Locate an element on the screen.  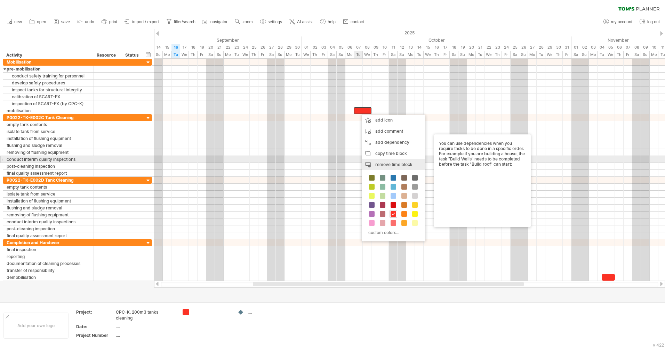
div: Tuesday, 16 September 2025 is located at coordinates (176, 47).